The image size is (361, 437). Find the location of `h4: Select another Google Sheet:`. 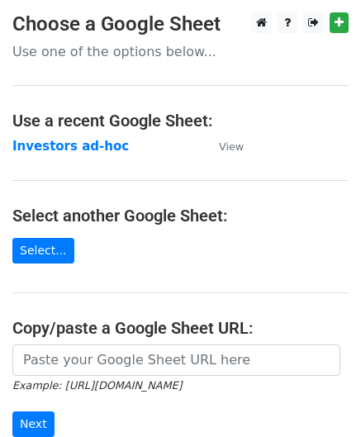

h4: Select another Google Sheet: is located at coordinates (180, 216).